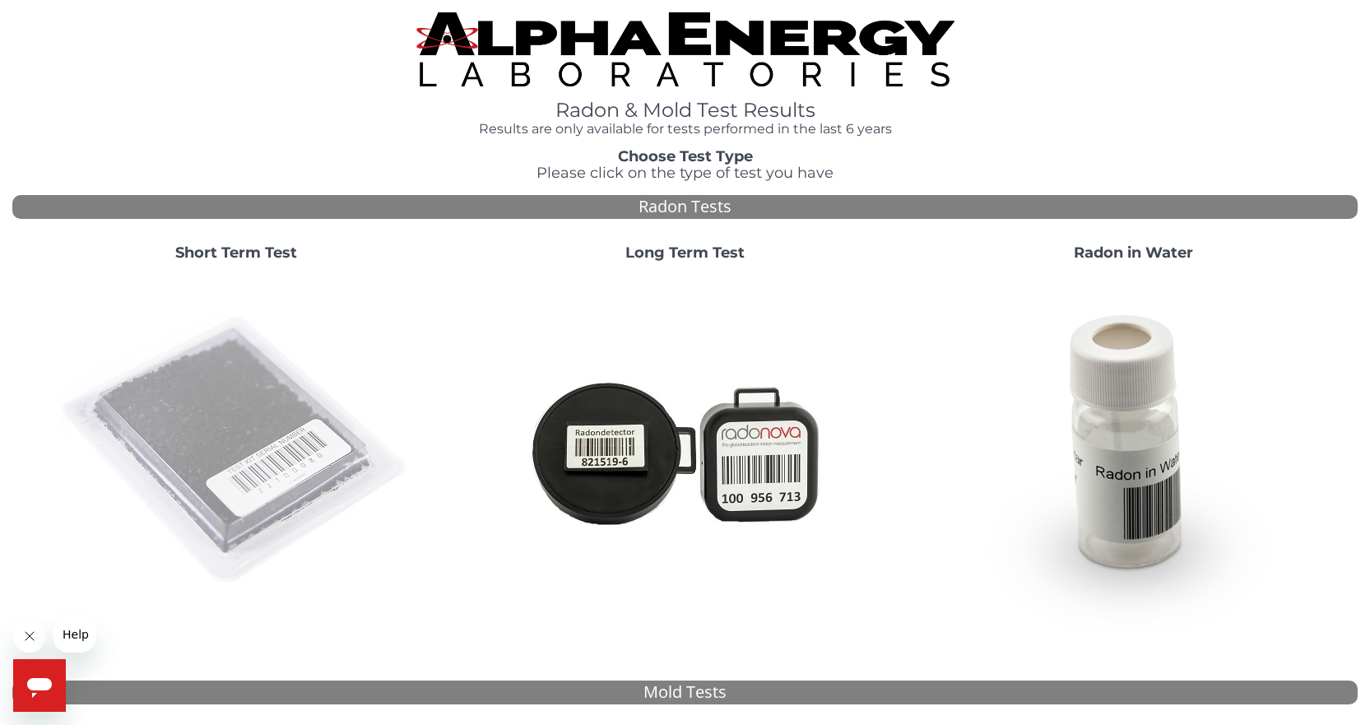 The height and width of the screenshot is (725, 1370). Describe the element at coordinates (685, 173) in the screenshot. I see `span: Please click on the type of test you have` at that location.